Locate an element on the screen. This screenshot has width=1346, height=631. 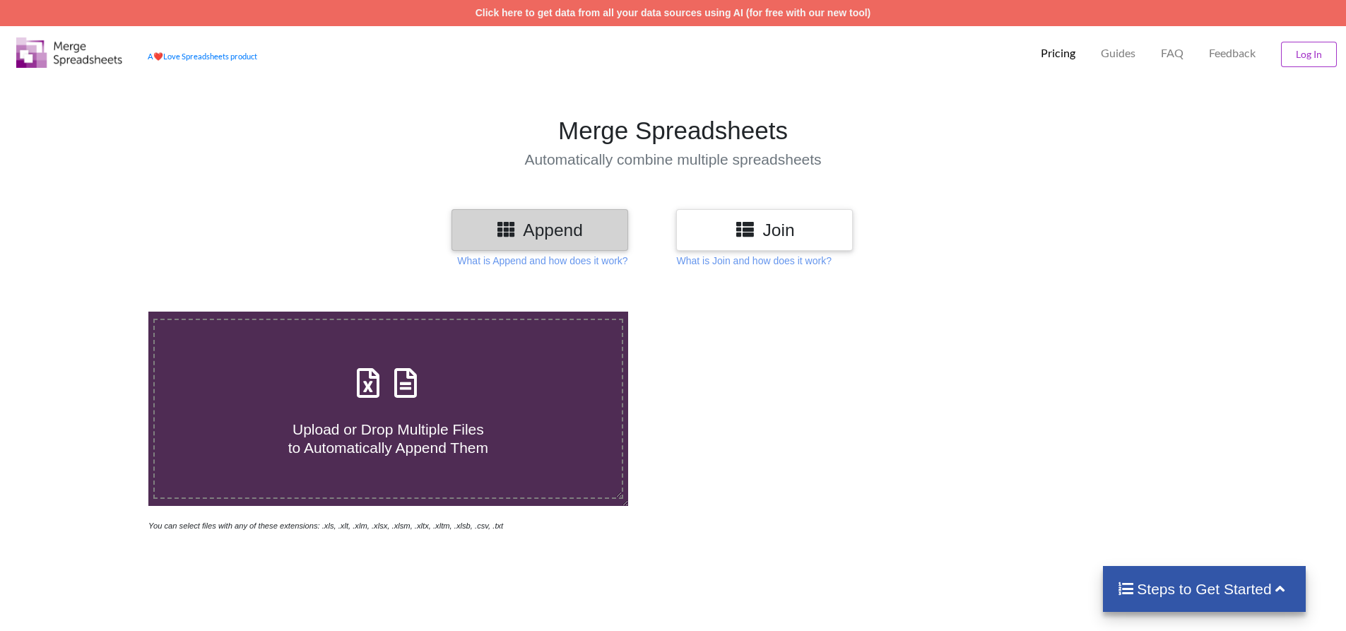
h3: Join is located at coordinates (765, 230).